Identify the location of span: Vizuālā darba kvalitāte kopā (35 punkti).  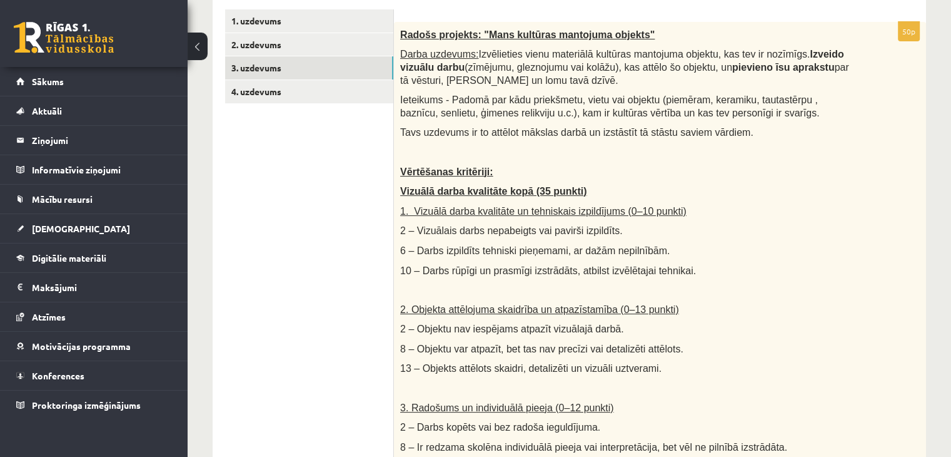
(494, 191).